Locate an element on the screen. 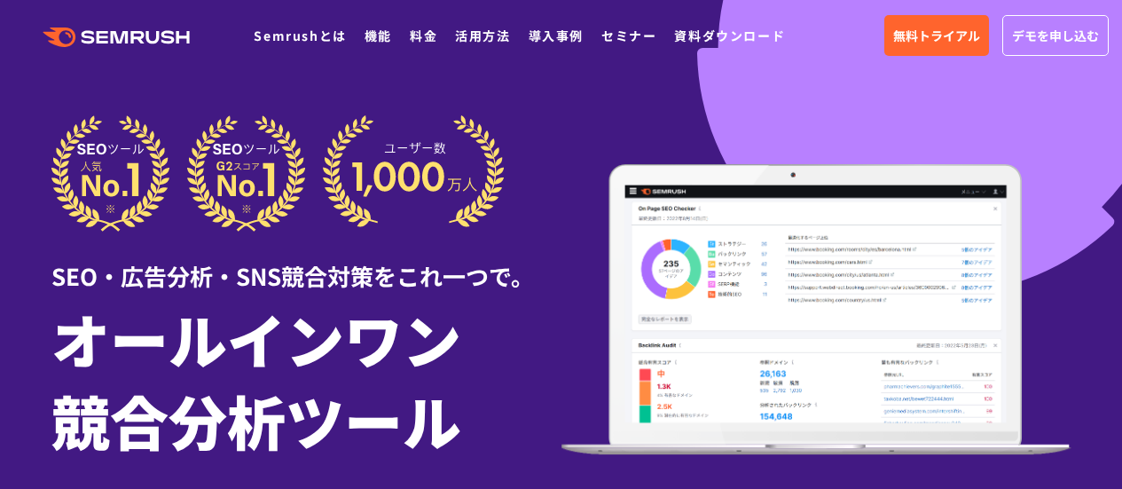  a: セミナー is located at coordinates (629, 35).